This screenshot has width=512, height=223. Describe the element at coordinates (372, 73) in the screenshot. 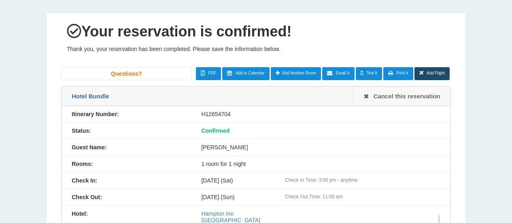

I see `span: Text It` at that location.